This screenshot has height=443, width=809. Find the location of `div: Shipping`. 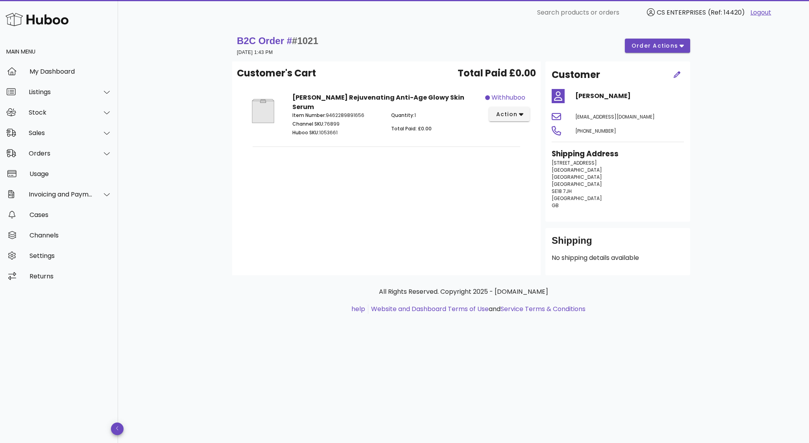

div: Shipping is located at coordinates (618, 244).